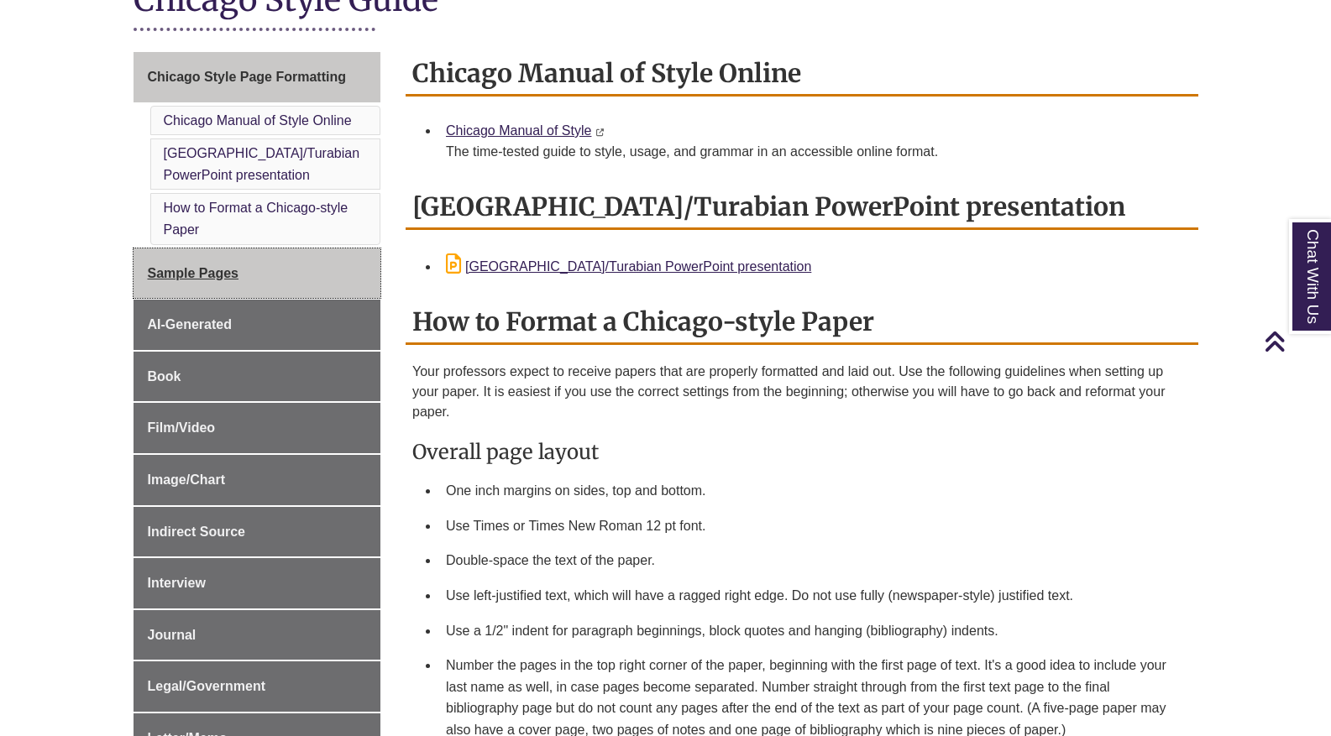 The height and width of the screenshot is (736, 1331). Describe the element at coordinates (257, 377) in the screenshot. I see `a: Book` at that location.